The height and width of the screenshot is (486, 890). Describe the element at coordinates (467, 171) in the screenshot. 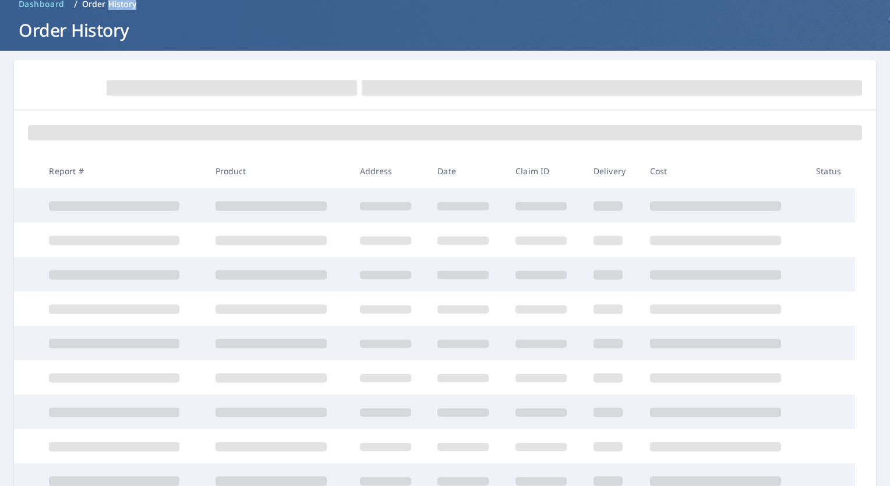

I see `th: Date` at that location.